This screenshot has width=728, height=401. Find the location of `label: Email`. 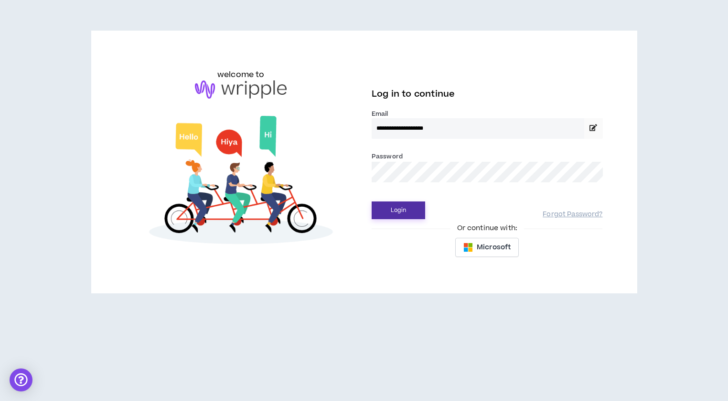

label: Email is located at coordinates (488, 114).